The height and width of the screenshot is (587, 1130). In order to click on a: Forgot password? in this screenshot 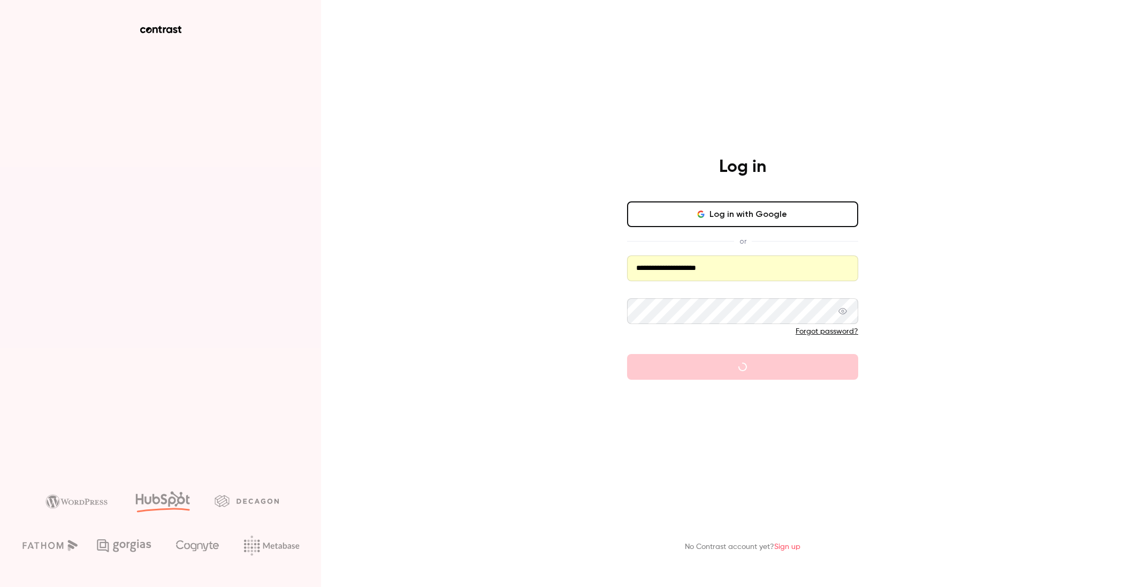, I will do `click(827, 331)`.